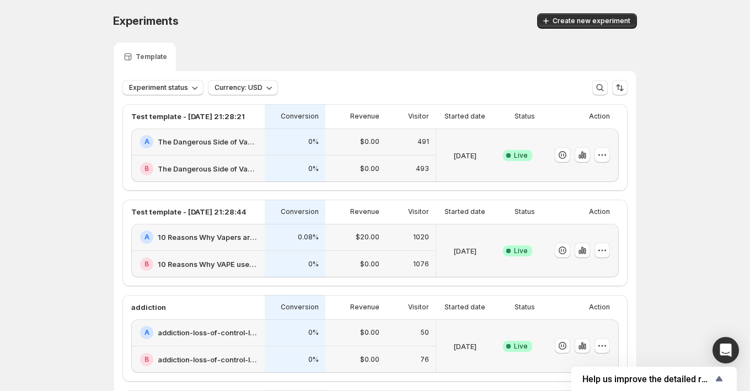 The height and width of the screenshot is (391, 750). Describe the element at coordinates (425, 360) in the screenshot. I see `p: 76` at that location.